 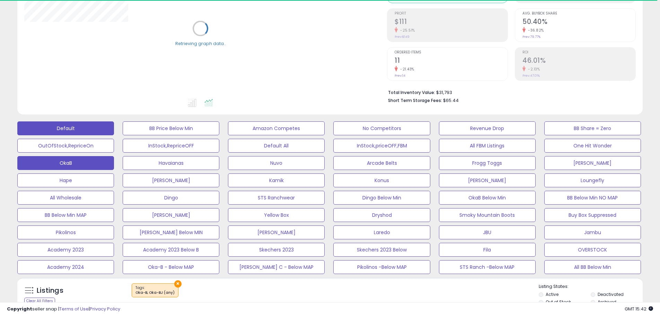 What do you see at coordinates (415, 100) in the screenshot?
I see `b: Short Term Storage Fees:` at bounding box center [415, 100].